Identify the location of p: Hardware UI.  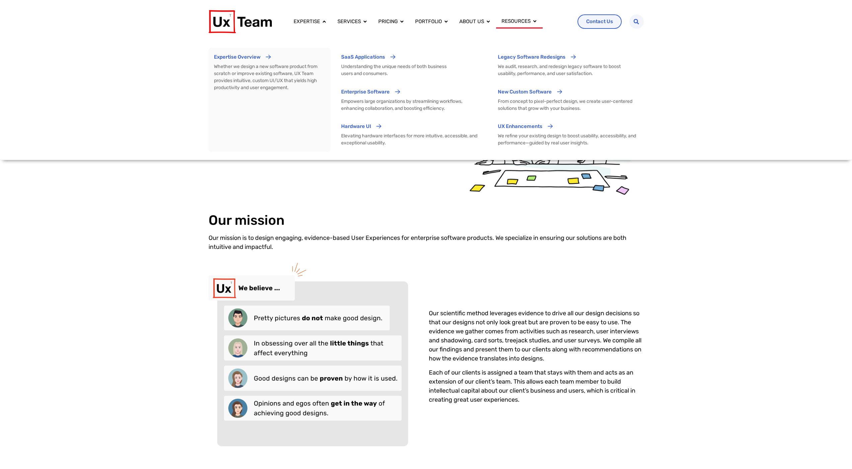
(356, 126).